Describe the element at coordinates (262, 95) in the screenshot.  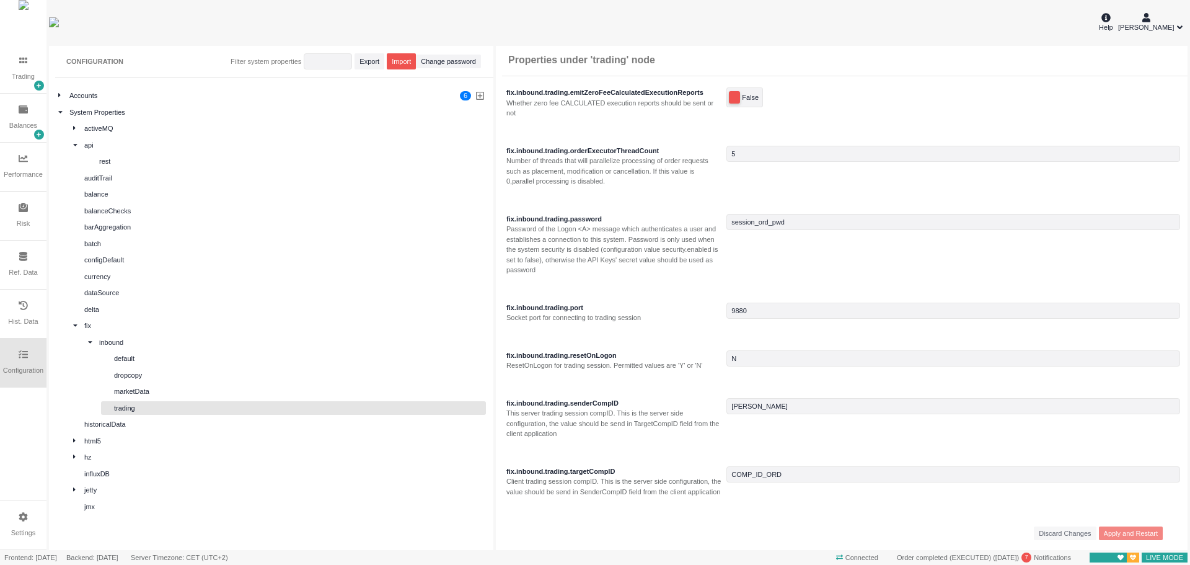
I see `div: Accounts` at that location.